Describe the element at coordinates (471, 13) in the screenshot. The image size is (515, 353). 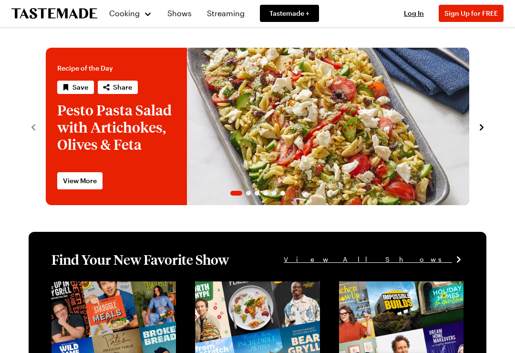
I see `span: Sign Up for FREE` at that location.